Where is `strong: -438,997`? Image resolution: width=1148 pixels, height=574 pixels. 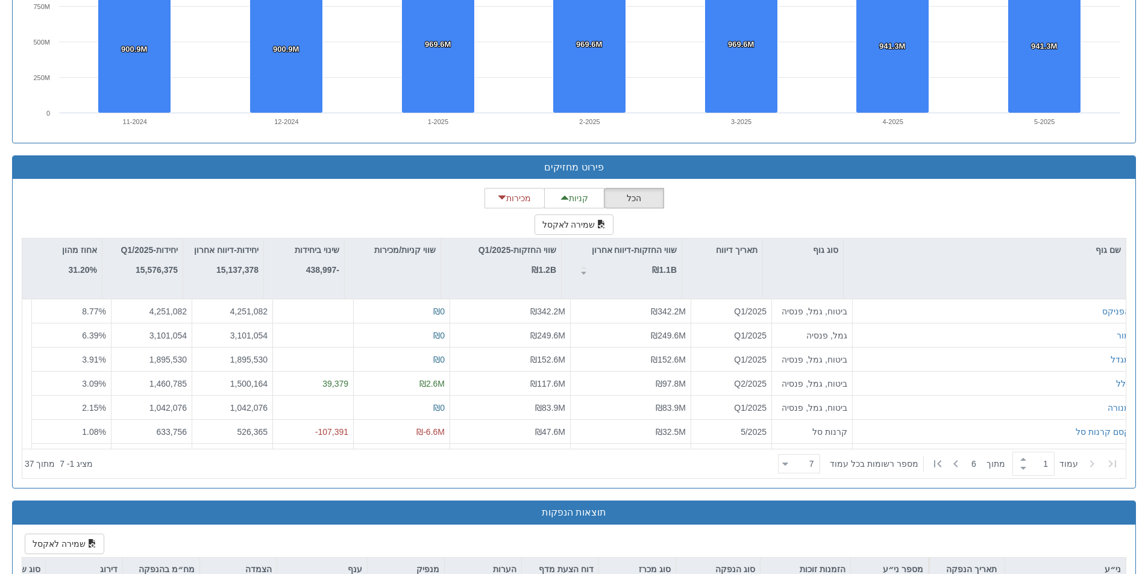
strong: -438,997 is located at coordinates (322, 270).